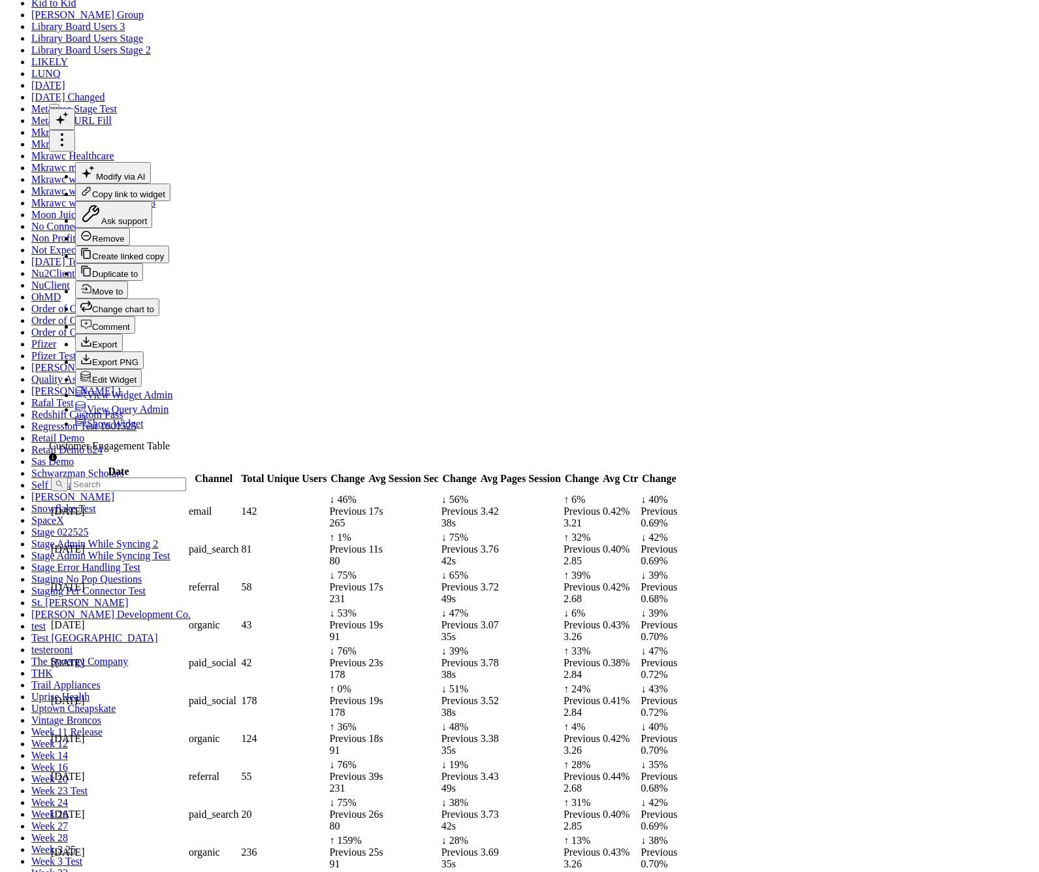 This screenshot has height=872, width=1039. I want to click on a: Week 20, so click(50, 779).